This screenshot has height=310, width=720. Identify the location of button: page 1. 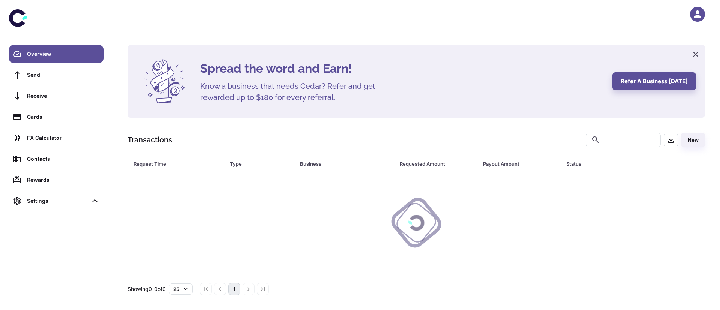
(234, 289).